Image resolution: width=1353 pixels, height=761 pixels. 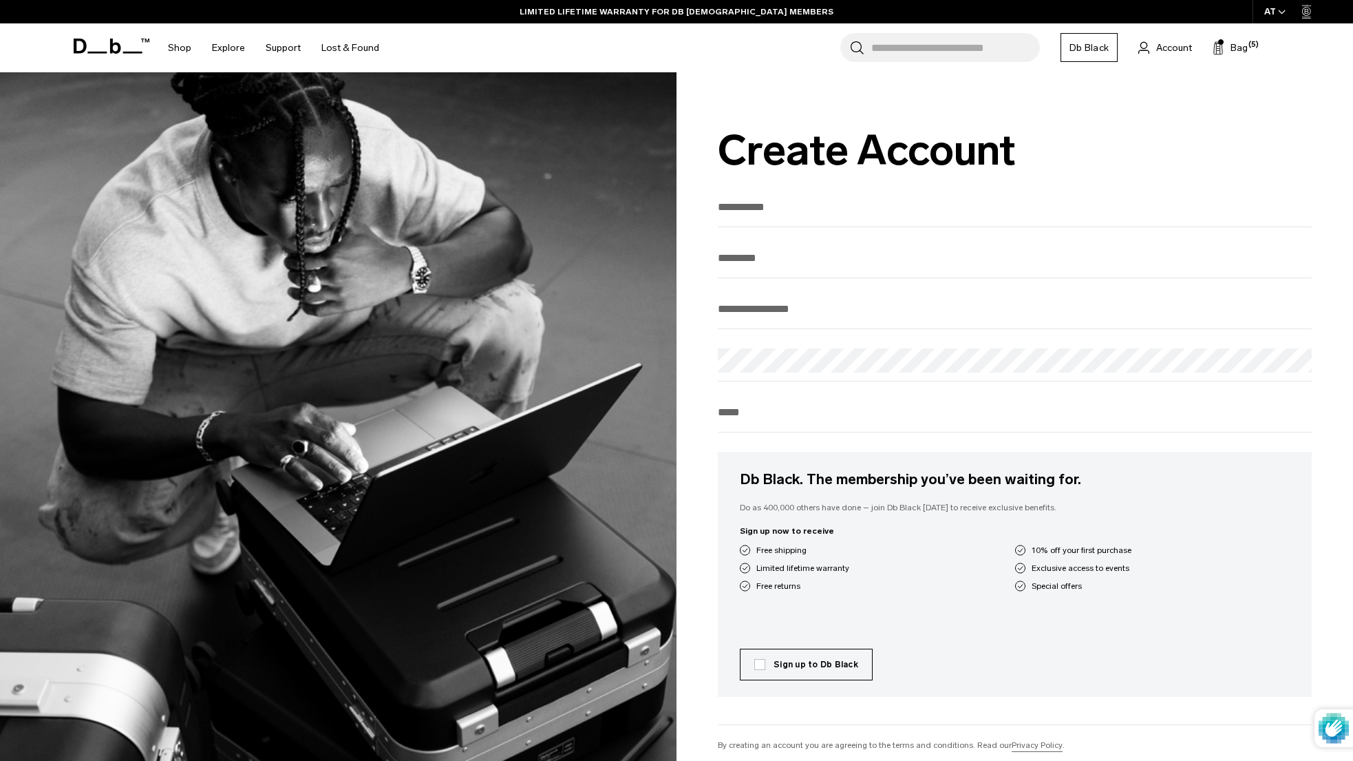 I want to click on a: Support, so click(x=283, y=47).